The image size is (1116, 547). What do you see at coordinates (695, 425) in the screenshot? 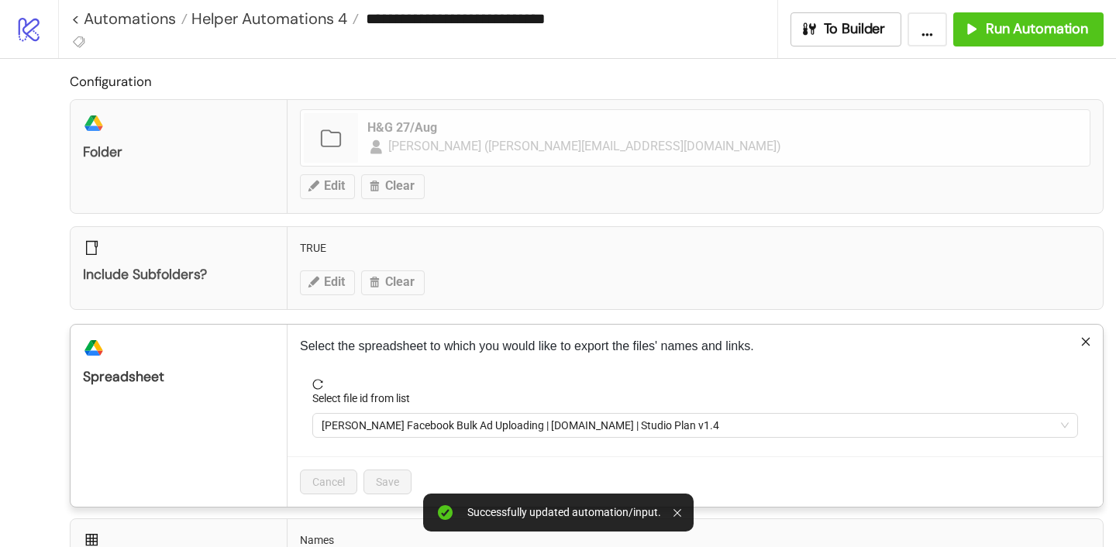
I see `span: FELLOS HL Facebook Bulk Ad Uploading | Kitchn.io | Studio Plan v1.4` at bounding box center [695, 425].